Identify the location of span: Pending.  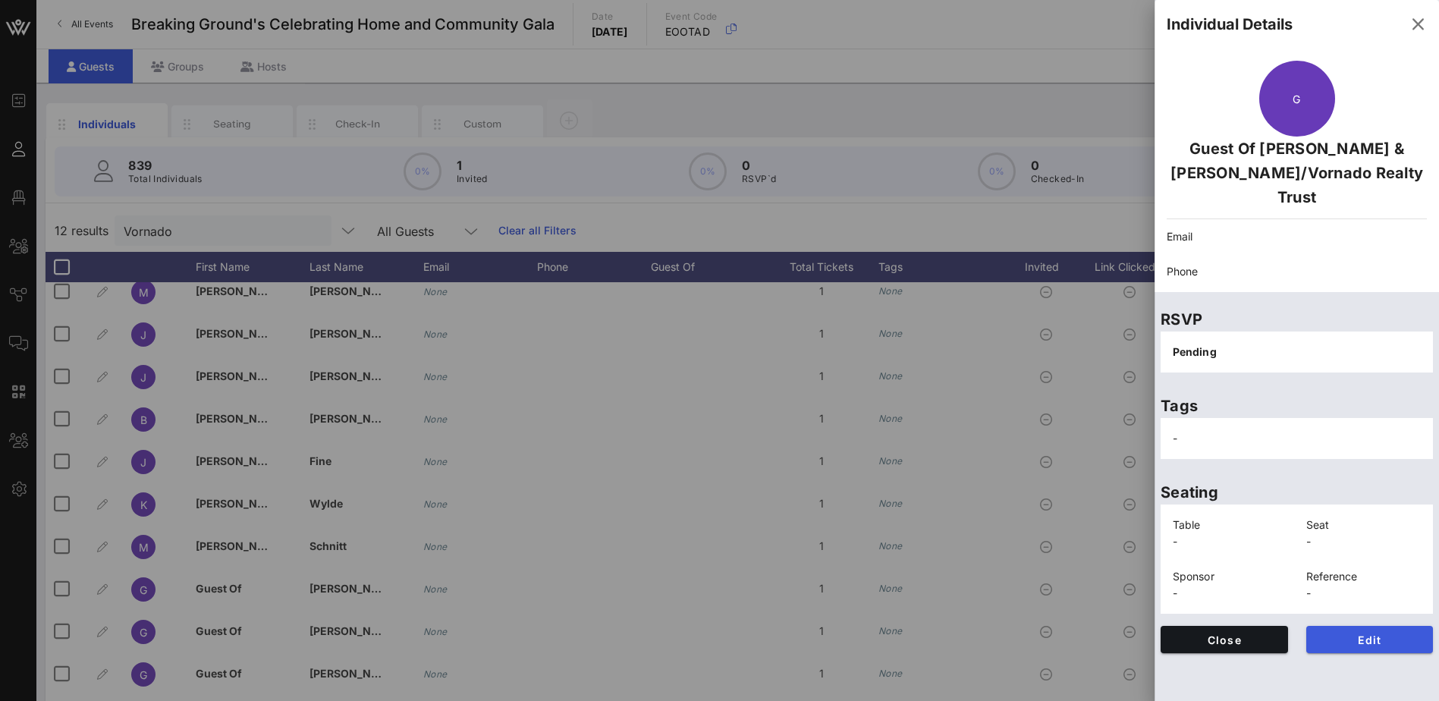
(1195, 351).